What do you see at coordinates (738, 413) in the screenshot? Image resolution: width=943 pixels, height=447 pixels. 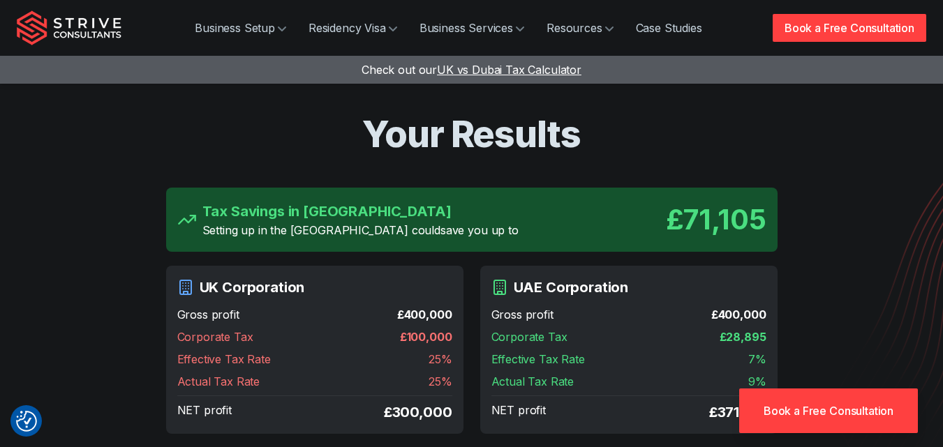 I see `span: £ 371,105` at bounding box center [738, 413].